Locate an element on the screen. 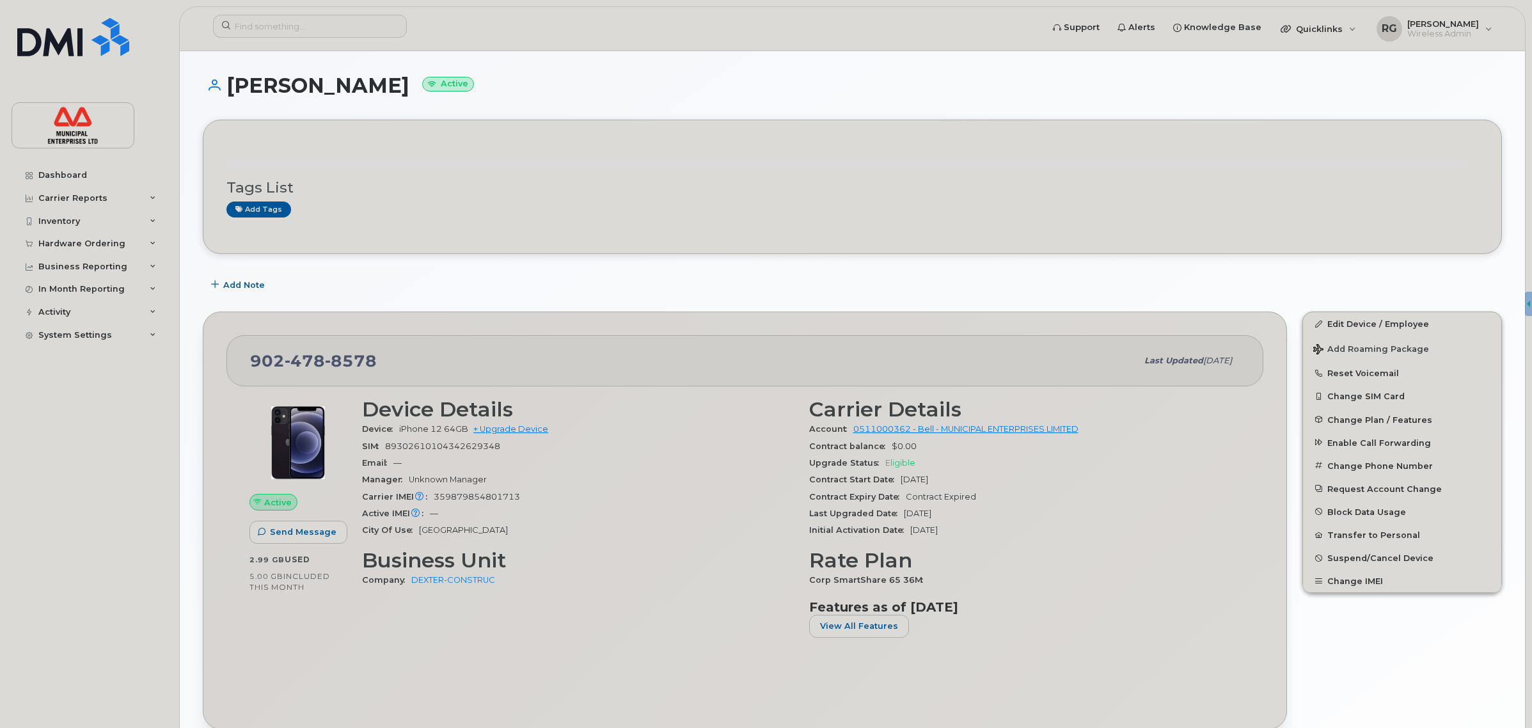  span: Contract Expired is located at coordinates (941, 496).